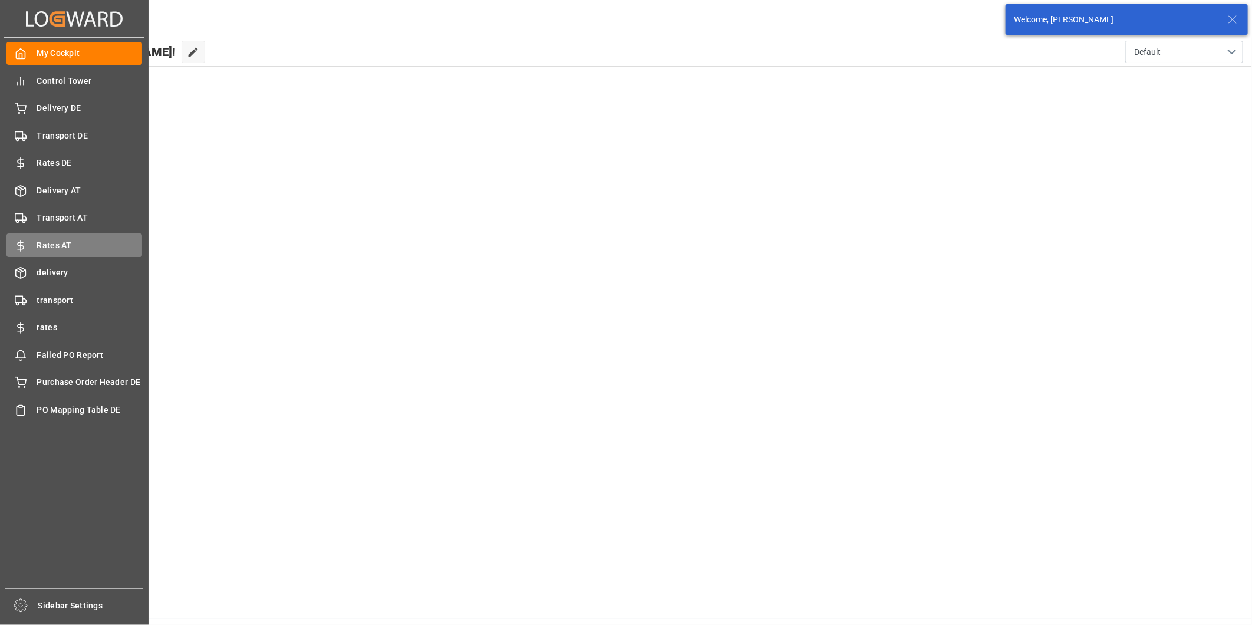 The image size is (1252, 625). What do you see at coordinates (90, 81) in the screenshot?
I see `span: Control Tower` at bounding box center [90, 81].